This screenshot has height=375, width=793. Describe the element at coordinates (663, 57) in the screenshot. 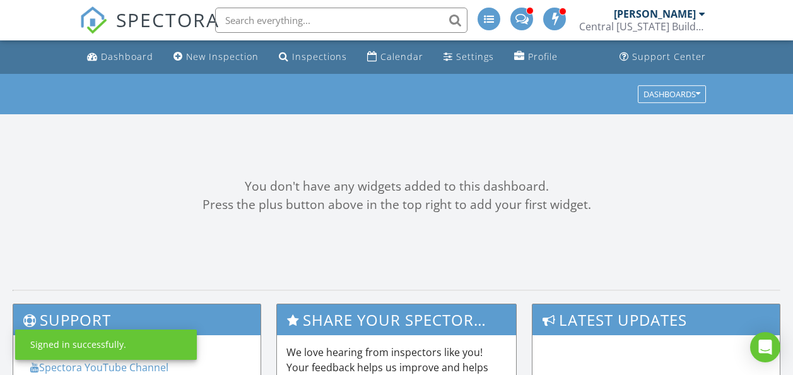

I see `a: Support Center` at that location.